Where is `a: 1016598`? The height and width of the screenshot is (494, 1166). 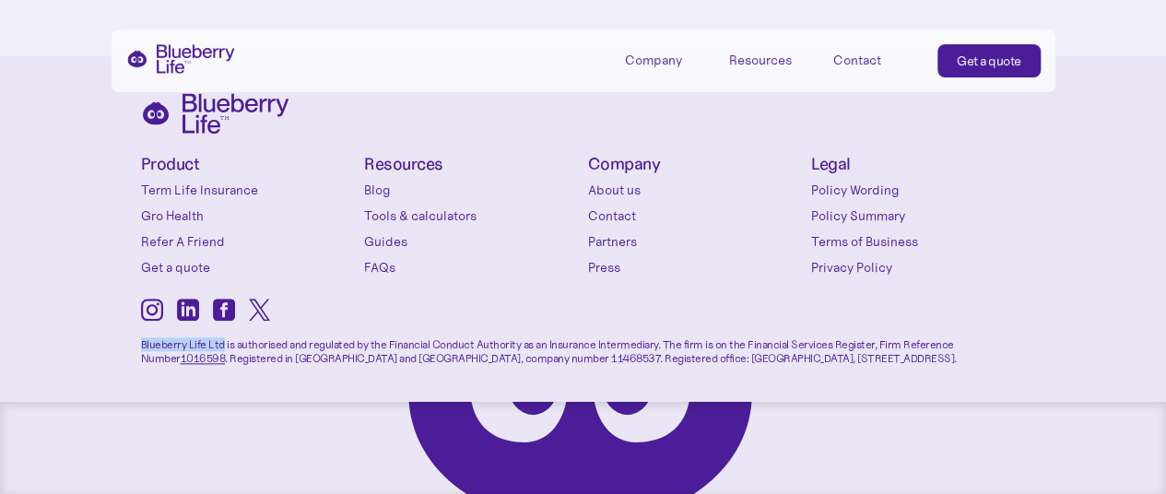 a: 1016598 is located at coordinates (203, 358).